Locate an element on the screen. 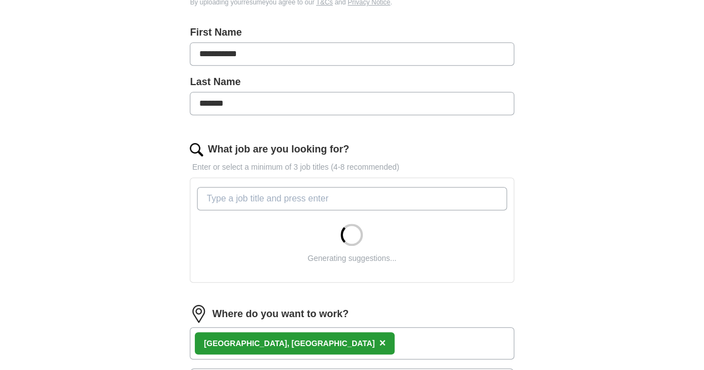 This screenshot has width=704, height=370. img: location.png is located at coordinates (199, 314).